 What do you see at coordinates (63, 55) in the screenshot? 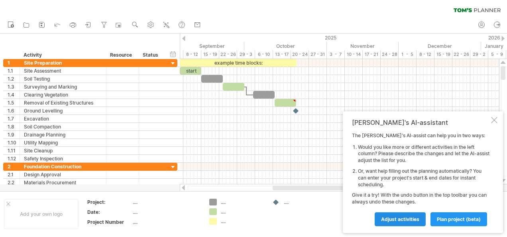
I see `div: Activity` at bounding box center [63, 55].